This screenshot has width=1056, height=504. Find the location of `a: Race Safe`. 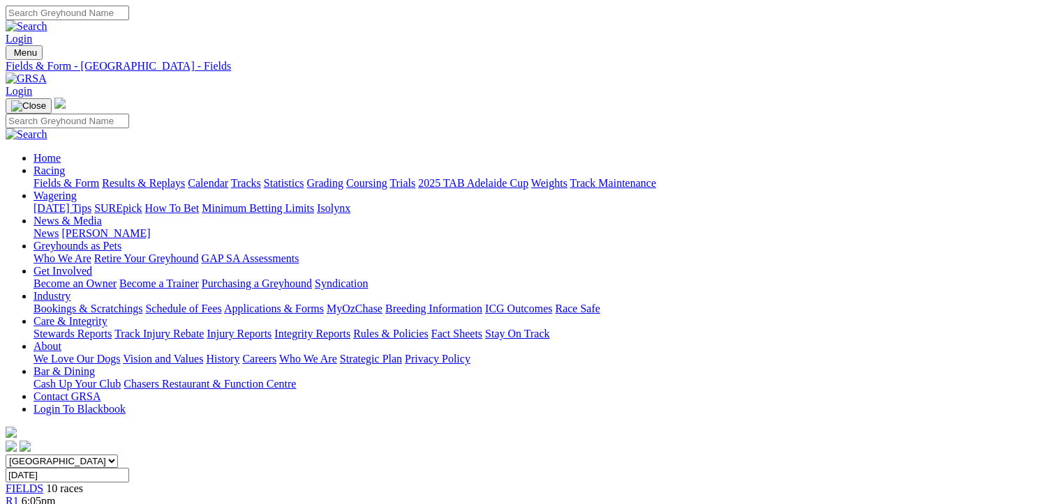

a: Race Safe is located at coordinates (577, 308).